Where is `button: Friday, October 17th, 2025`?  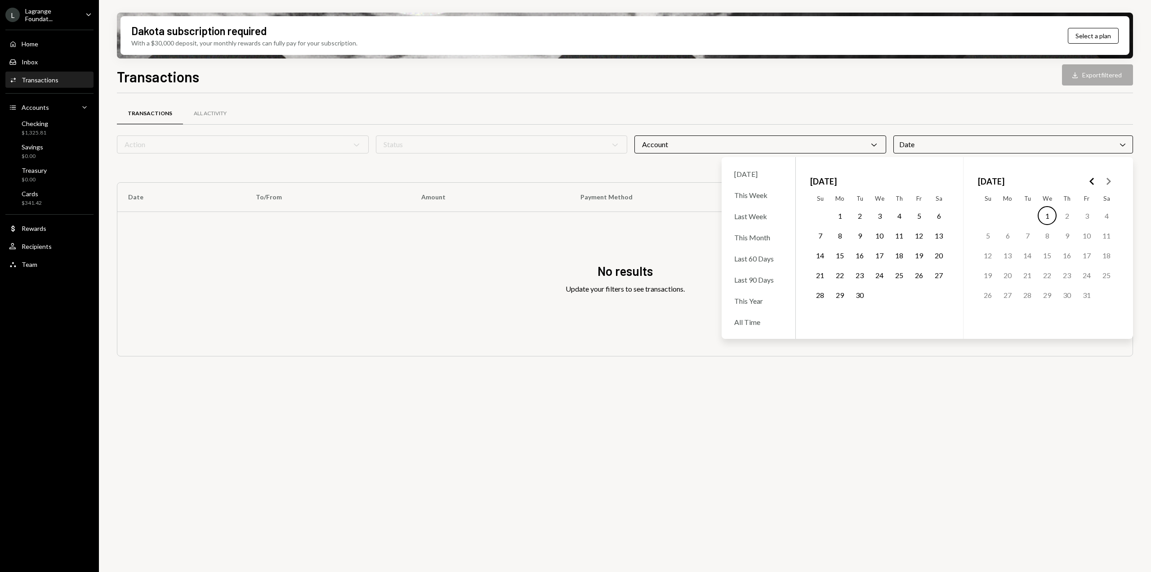 button: Friday, October 17th, 2025 is located at coordinates (1087, 255).